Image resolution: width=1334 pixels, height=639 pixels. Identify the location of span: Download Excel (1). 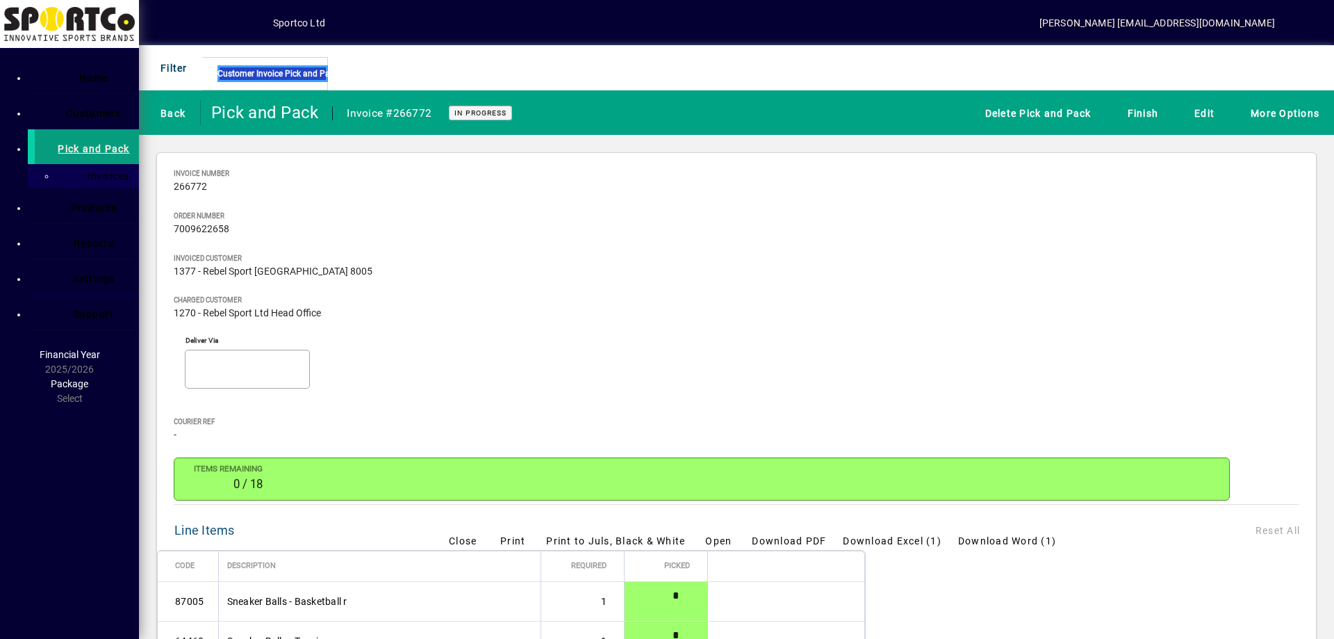
(892, 541).